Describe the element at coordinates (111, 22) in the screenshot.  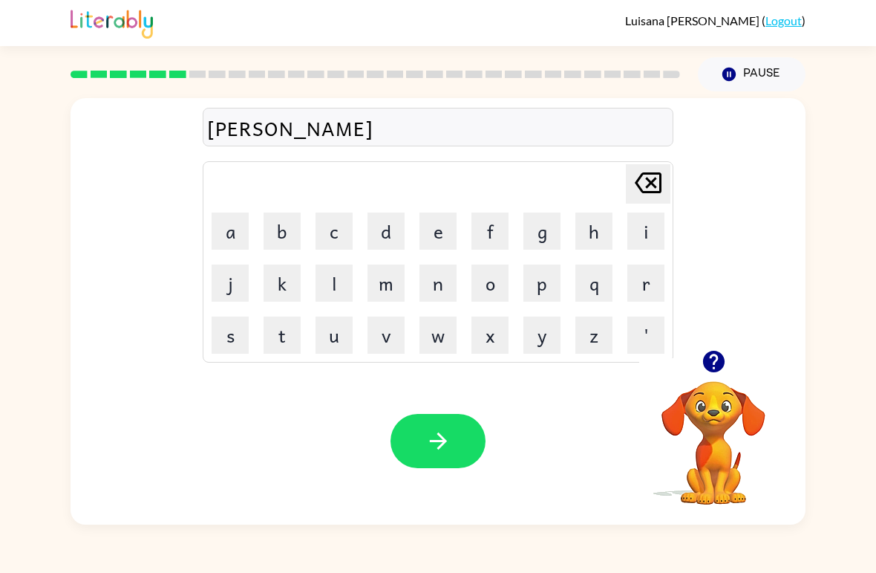
I see `img: Literably` at that location.